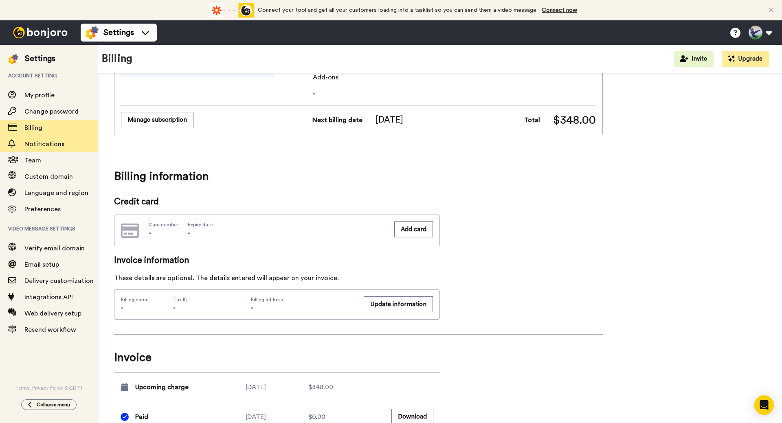 Image resolution: width=782 pixels, height=423 pixels. Describe the element at coordinates (39, 95) in the screenshot. I see `span: My profile` at that location.